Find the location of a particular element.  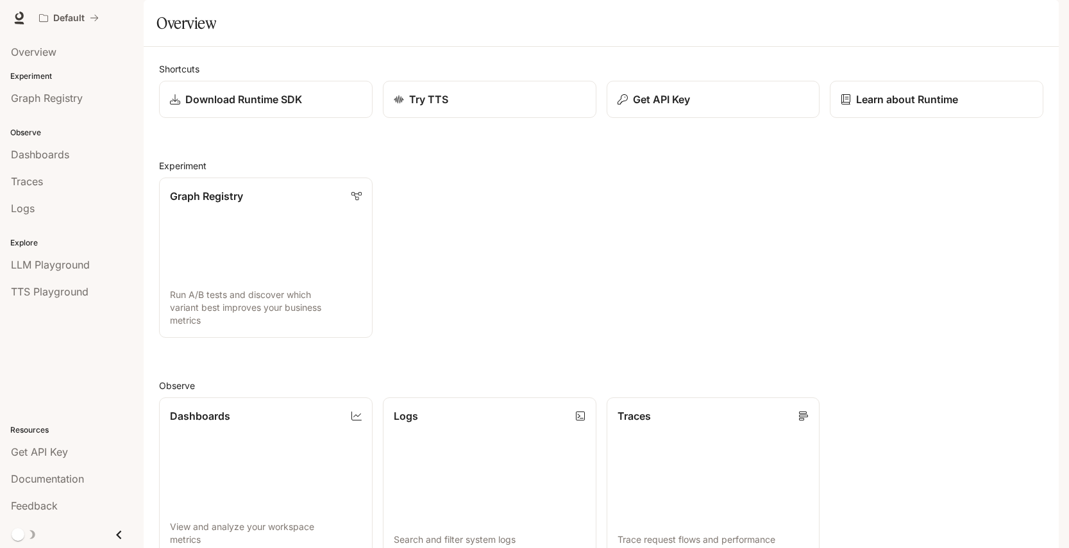

button: Get API Key is located at coordinates (713, 99).